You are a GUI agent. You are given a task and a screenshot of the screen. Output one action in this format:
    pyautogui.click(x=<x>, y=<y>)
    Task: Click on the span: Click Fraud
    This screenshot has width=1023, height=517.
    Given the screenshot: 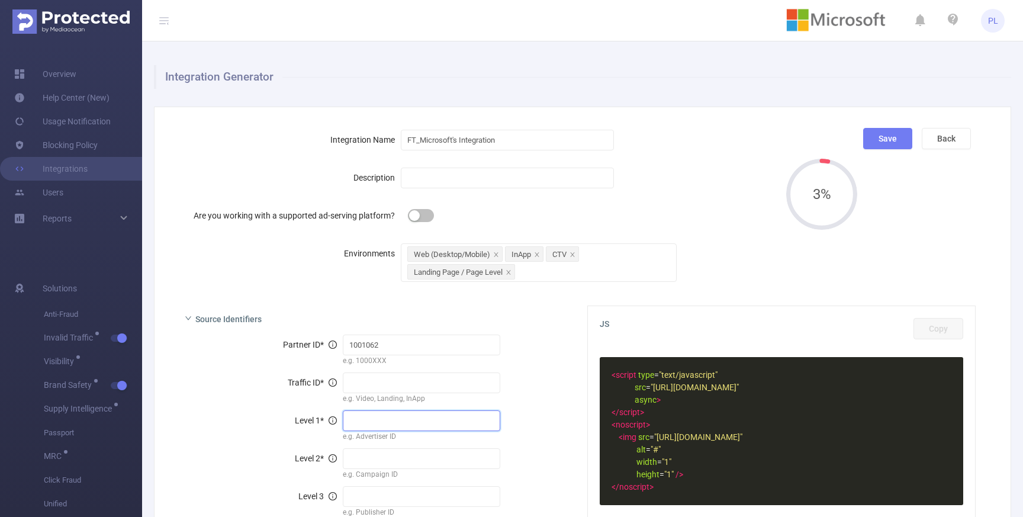 What is the action you would take?
    pyautogui.click(x=93, y=480)
    